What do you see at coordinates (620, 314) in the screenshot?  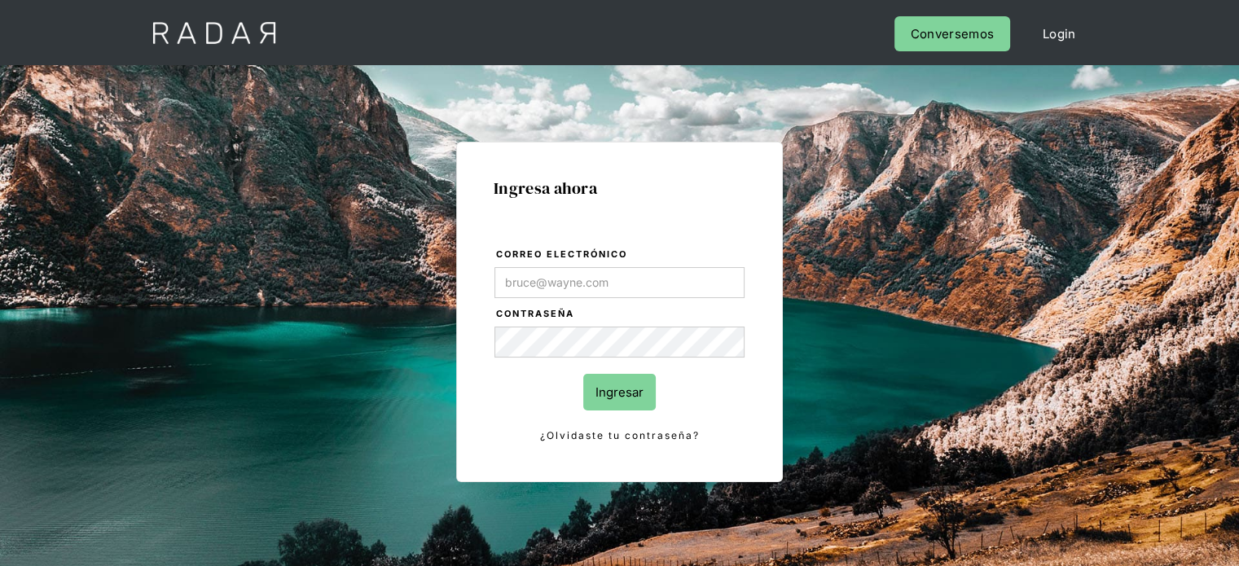 I see `label: Contraseña` at bounding box center [620, 314].